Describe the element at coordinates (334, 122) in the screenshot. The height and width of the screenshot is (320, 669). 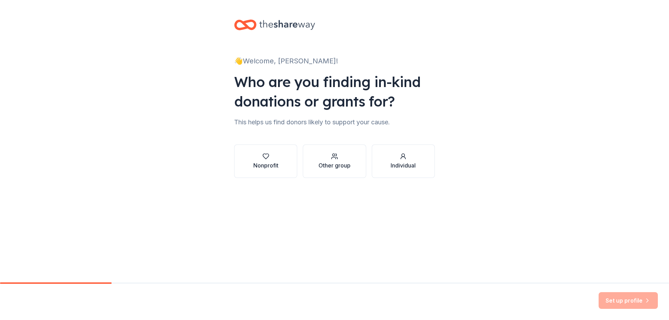
I see `div: This helps us find donors likely to support your cause.` at that location.